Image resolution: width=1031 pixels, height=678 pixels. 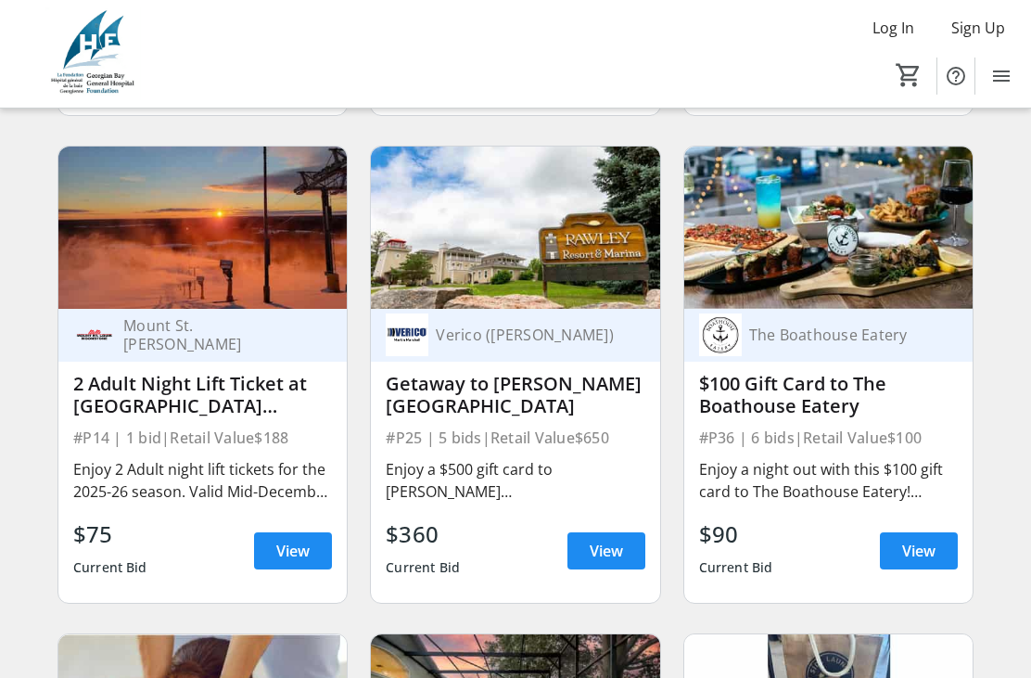 What do you see at coordinates (736, 534) in the screenshot?
I see `div: $90` at bounding box center [736, 534].